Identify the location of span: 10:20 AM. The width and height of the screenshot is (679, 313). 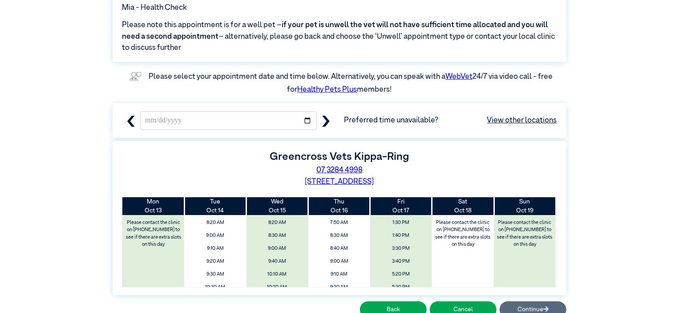
(277, 287).